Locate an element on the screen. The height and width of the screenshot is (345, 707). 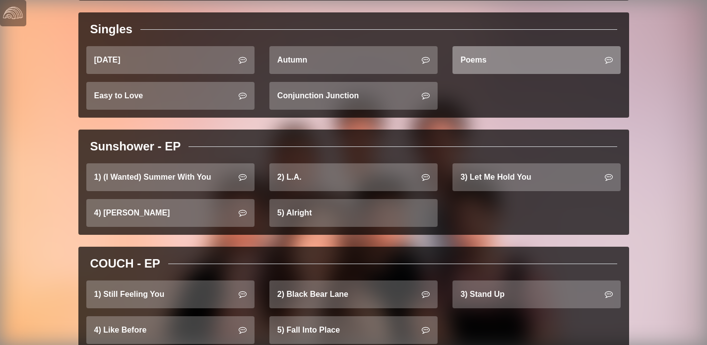
a: 3) Let Me Hold You is located at coordinates (536, 177).